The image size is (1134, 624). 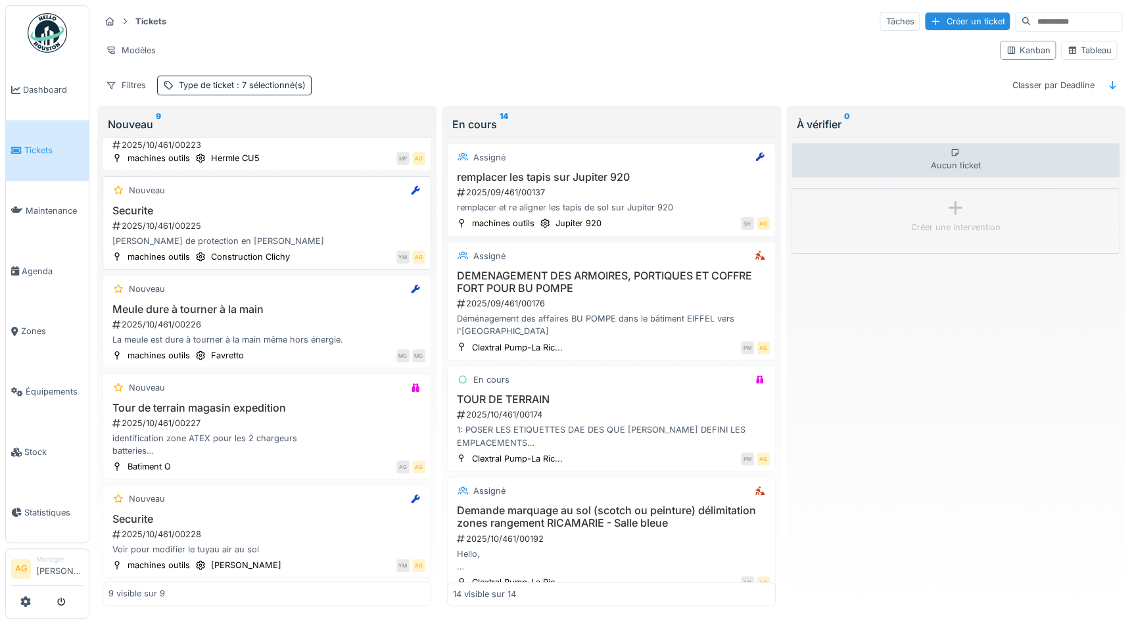 What do you see at coordinates (899, 21) in the screenshot?
I see `div: Tâches` at bounding box center [899, 21].